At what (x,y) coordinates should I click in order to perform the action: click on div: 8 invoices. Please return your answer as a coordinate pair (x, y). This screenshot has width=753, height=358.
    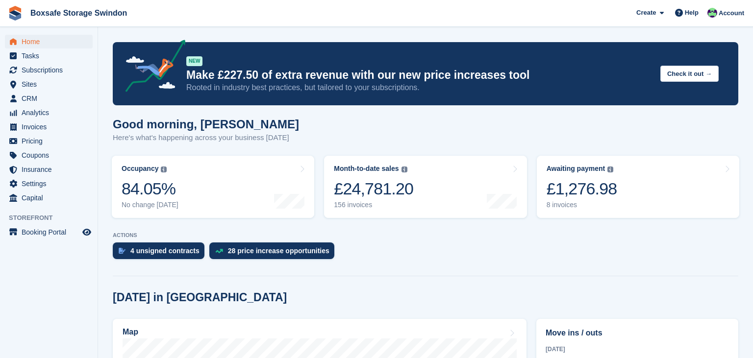
    Looking at the image, I should click on (582, 205).